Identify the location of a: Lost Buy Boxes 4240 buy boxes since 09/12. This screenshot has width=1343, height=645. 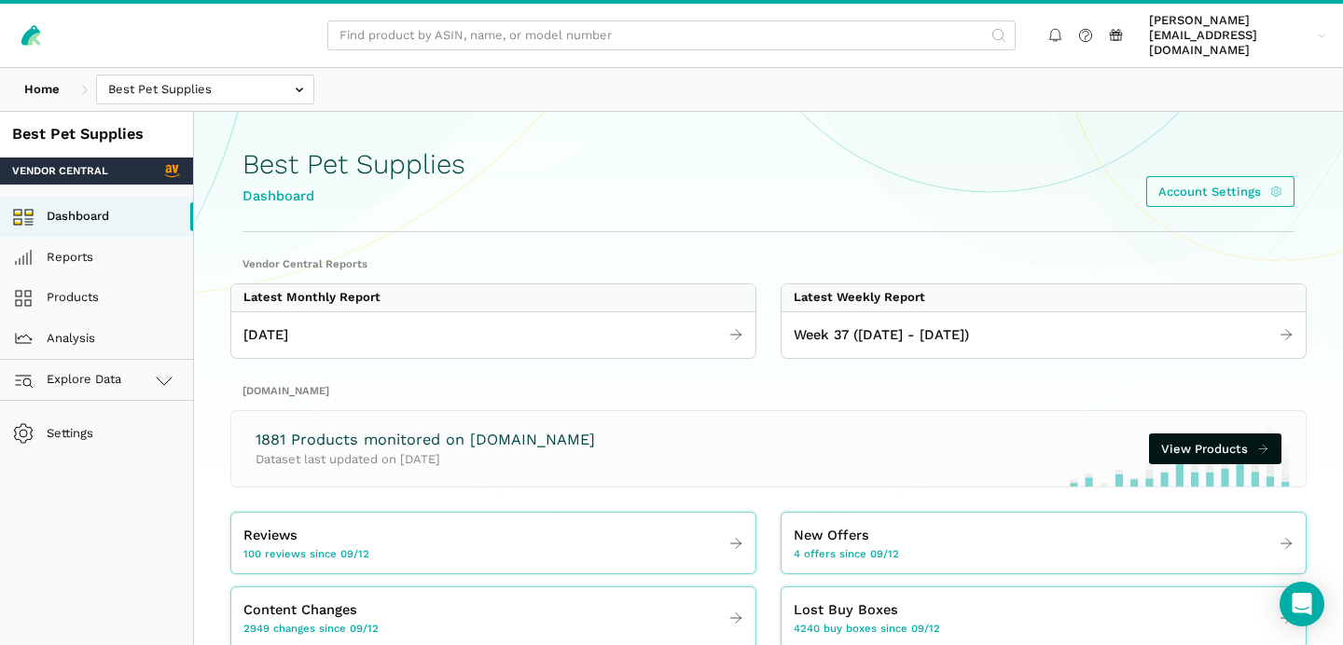
(1044, 618).